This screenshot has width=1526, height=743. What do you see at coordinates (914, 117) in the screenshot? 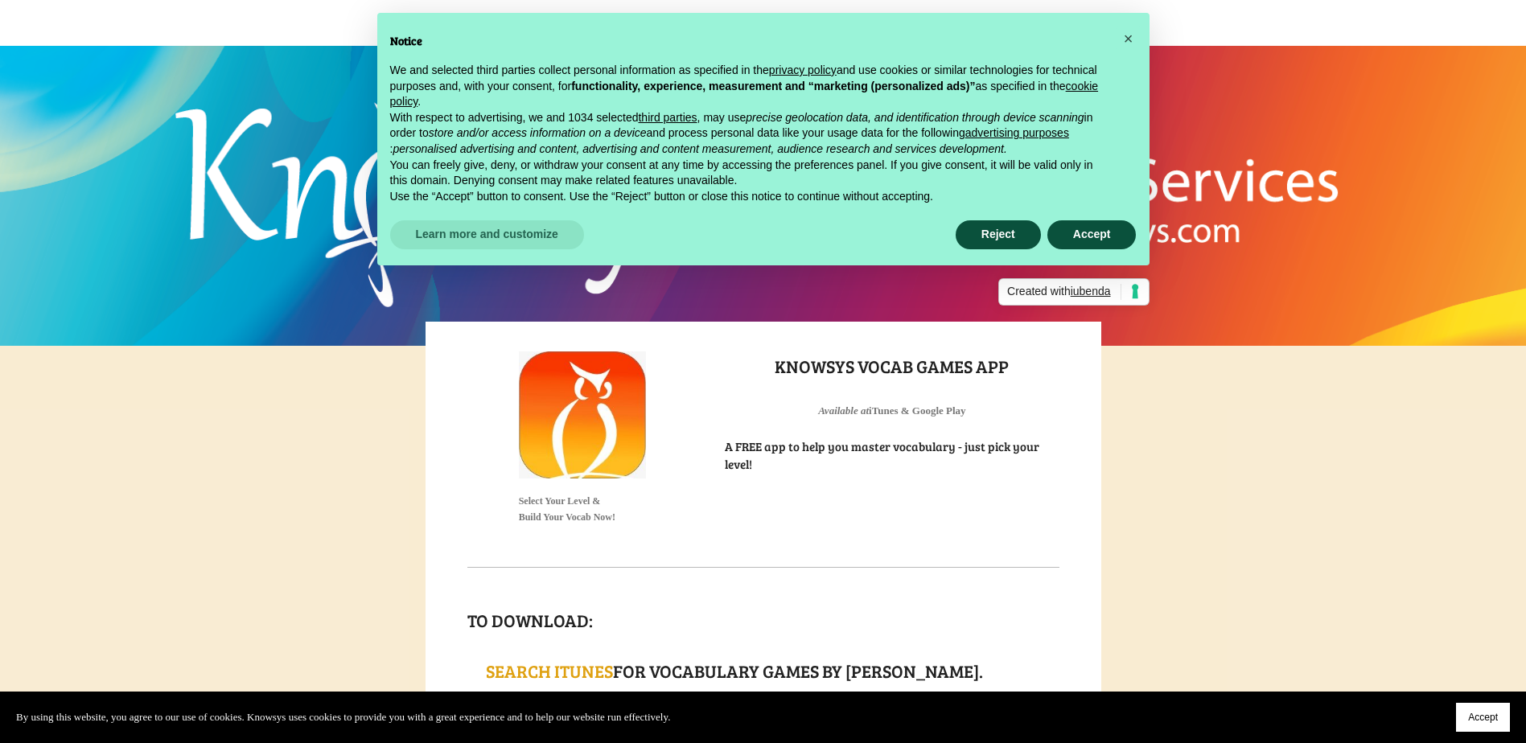
I see `em: precise geolocation data, and identification through device scanning` at bounding box center [914, 117].